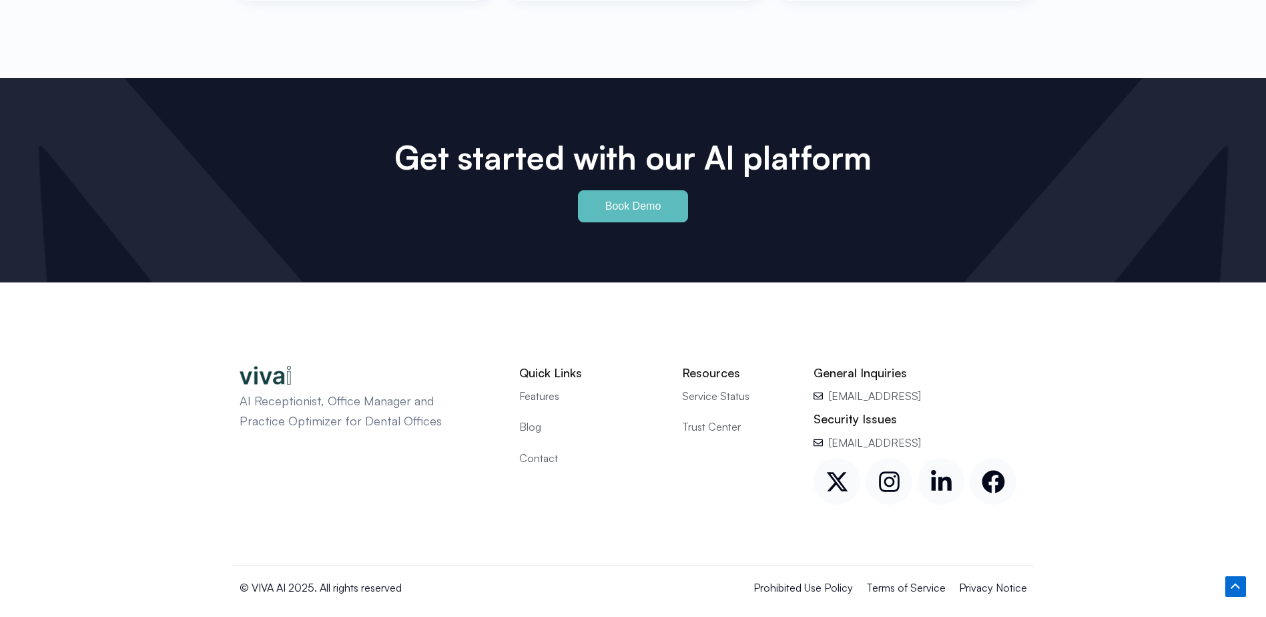 The width and height of the screenshot is (1266, 617). What do you see at coordinates (737, 396) in the screenshot?
I see `a: Service Status` at bounding box center [737, 396].